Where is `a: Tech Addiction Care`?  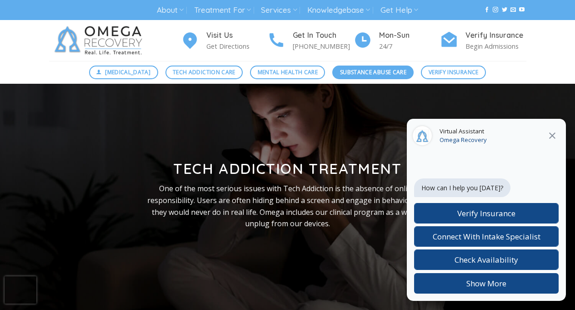 a: Tech Addiction Care is located at coordinates (204, 72).